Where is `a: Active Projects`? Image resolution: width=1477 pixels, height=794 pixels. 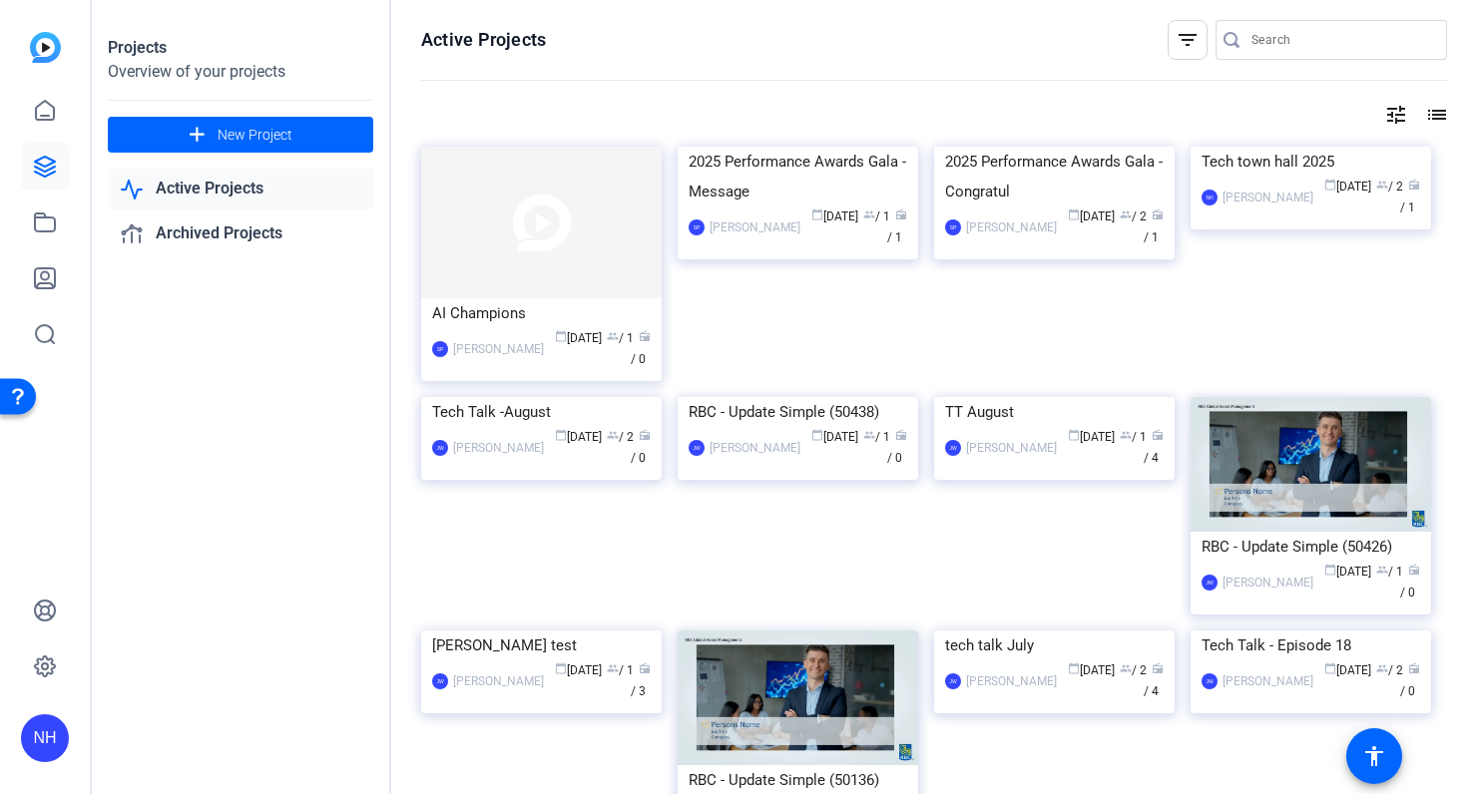 a: Active Projects is located at coordinates (241, 189).